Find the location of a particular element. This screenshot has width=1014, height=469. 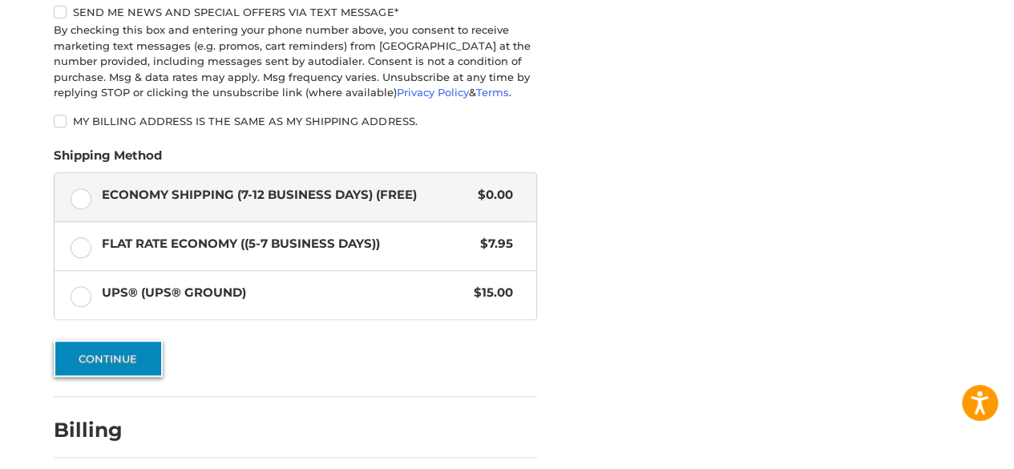

span: $15.00 is located at coordinates (489, 293).